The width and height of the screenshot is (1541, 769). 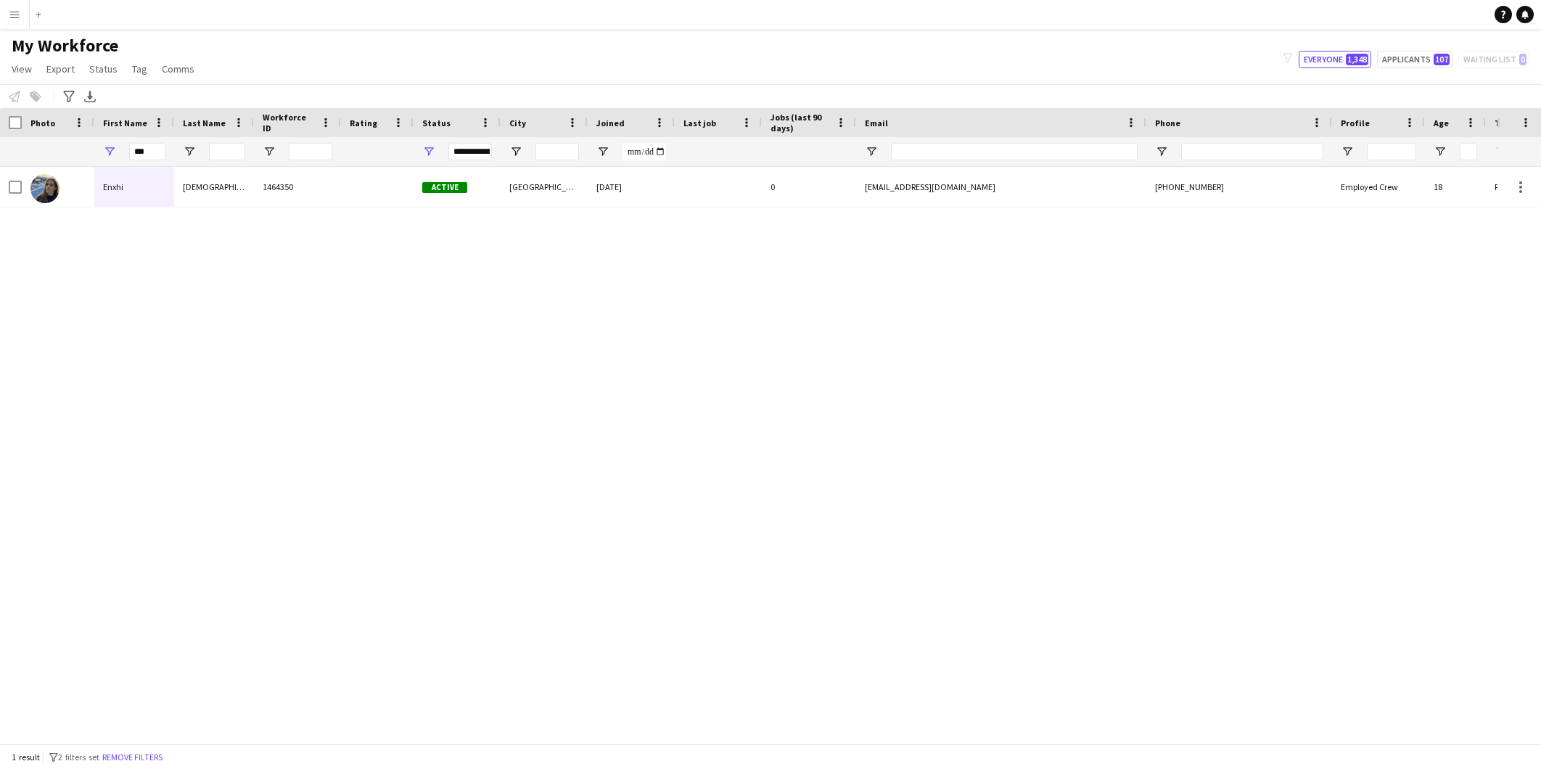 What do you see at coordinates (103, 69) in the screenshot?
I see `a: Status` at bounding box center [103, 69].